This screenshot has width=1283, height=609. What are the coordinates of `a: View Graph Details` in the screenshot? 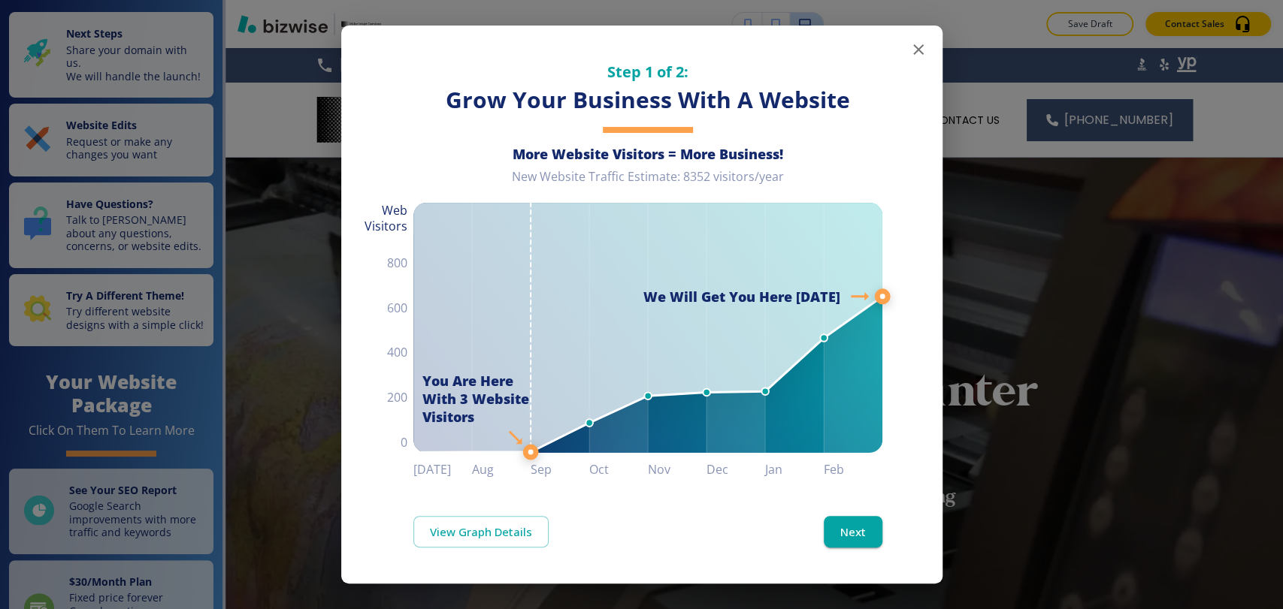 It's located at (481, 532).